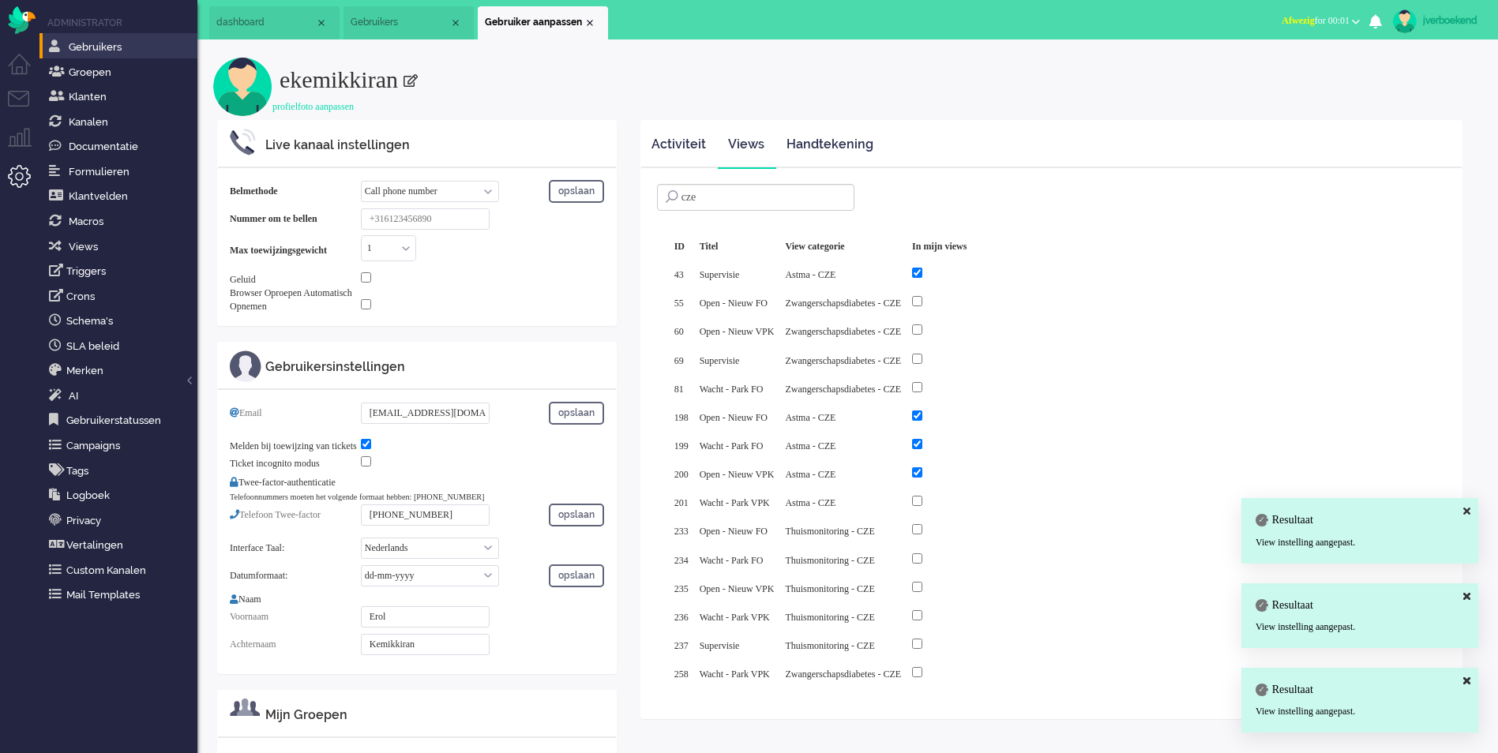 This screenshot has height=753, width=1498. What do you see at coordinates (1320, 21) in the screenshot?
I see `button: Afwezigfor 00:01` at bounding box center [1320, 21].